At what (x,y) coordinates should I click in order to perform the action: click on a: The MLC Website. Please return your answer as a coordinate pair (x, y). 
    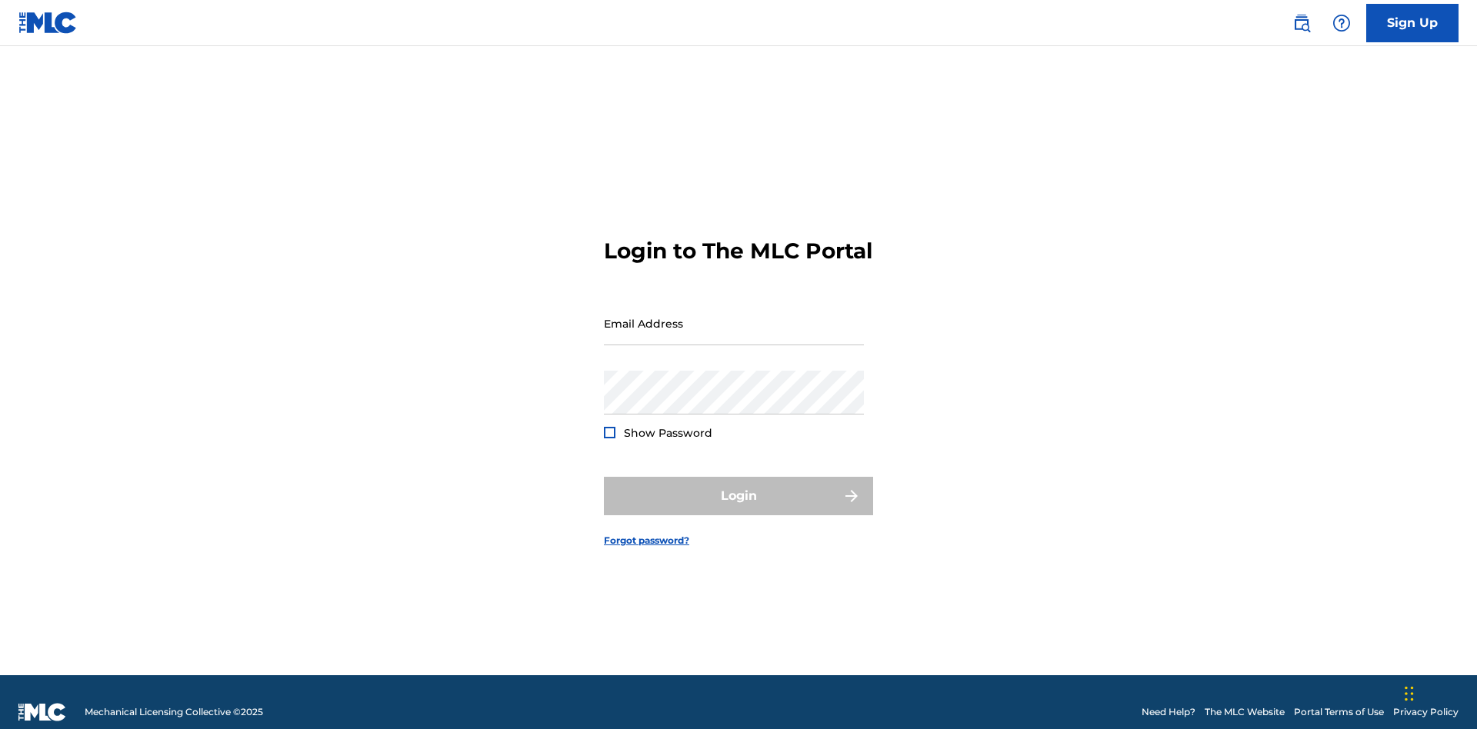
    Looking at the image, I should click on (1244, 712).